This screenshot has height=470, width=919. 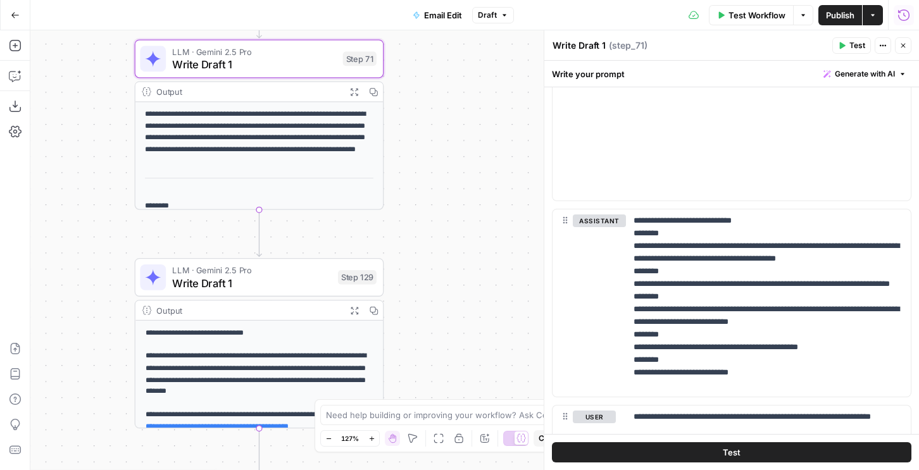 I want to click on div: Write your prompt, so click(x=732, y=73).